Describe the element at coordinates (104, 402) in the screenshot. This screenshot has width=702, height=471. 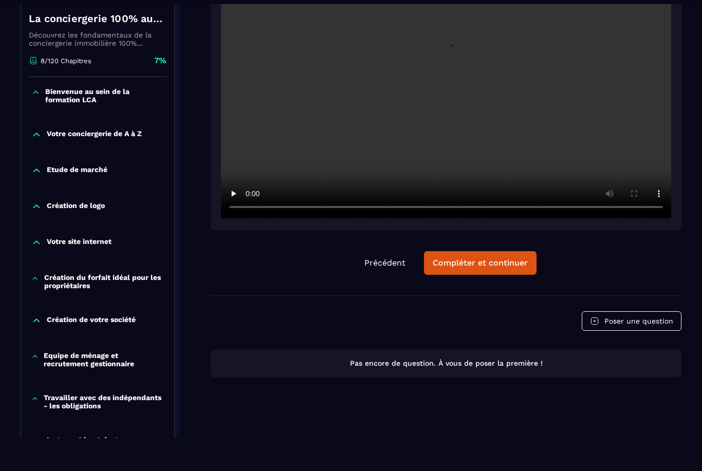
I see `p: Travailler avec des indépendants - les obligations` at that location.